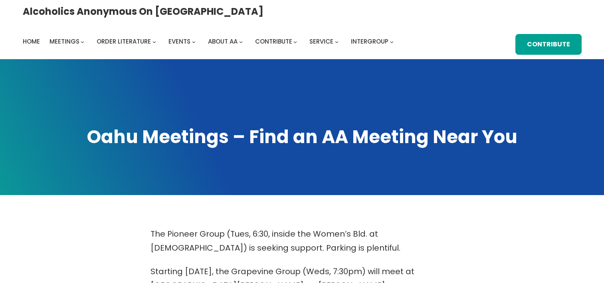  Describe the element at coordinates (321, 42) in the screenshot. I see `a: Service` at that location.